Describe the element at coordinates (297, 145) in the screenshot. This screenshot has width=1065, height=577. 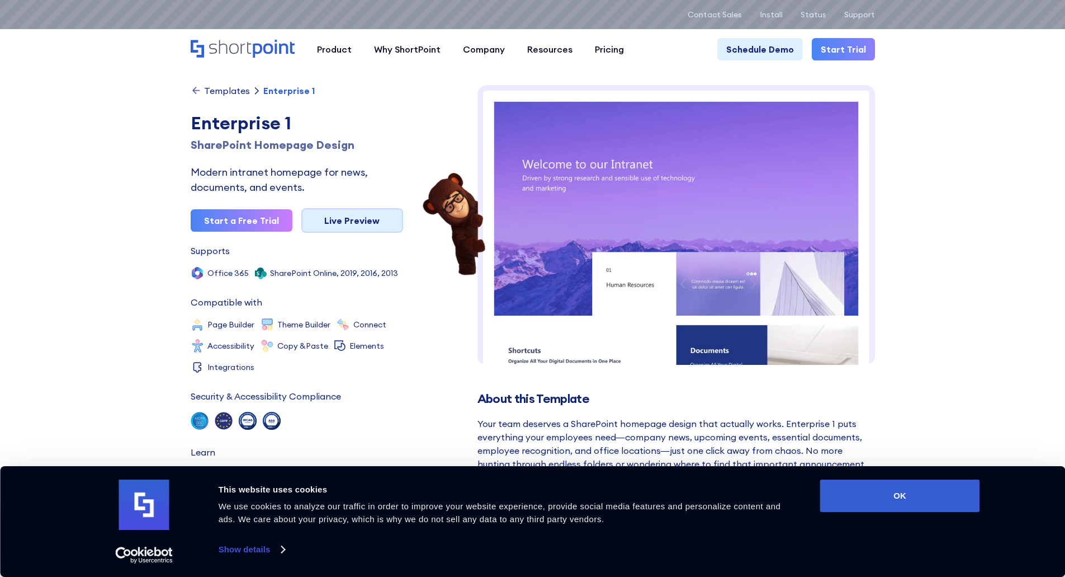
I see `h1: SharePoint Homepage Design` at that location.